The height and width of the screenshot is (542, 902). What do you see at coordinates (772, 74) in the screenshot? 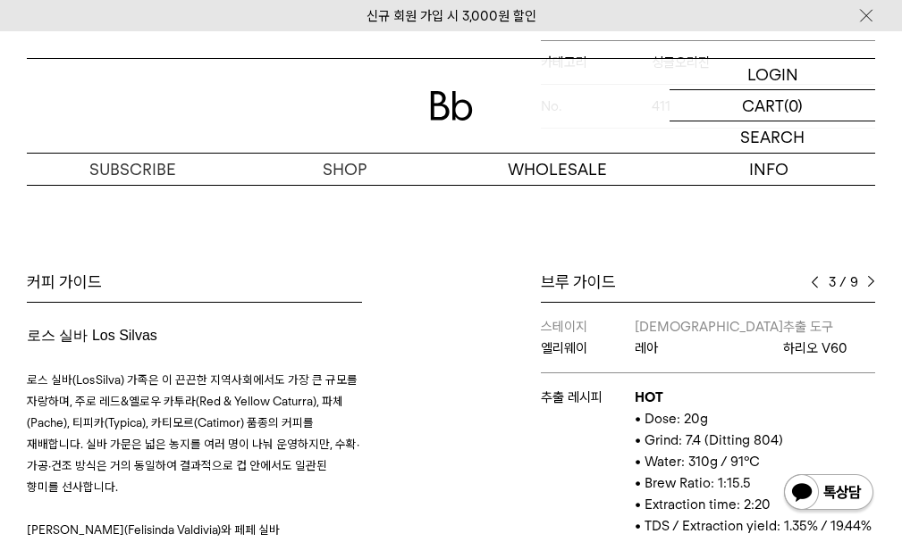
I see `p: LOGIN` at bounding box center [772, 74].